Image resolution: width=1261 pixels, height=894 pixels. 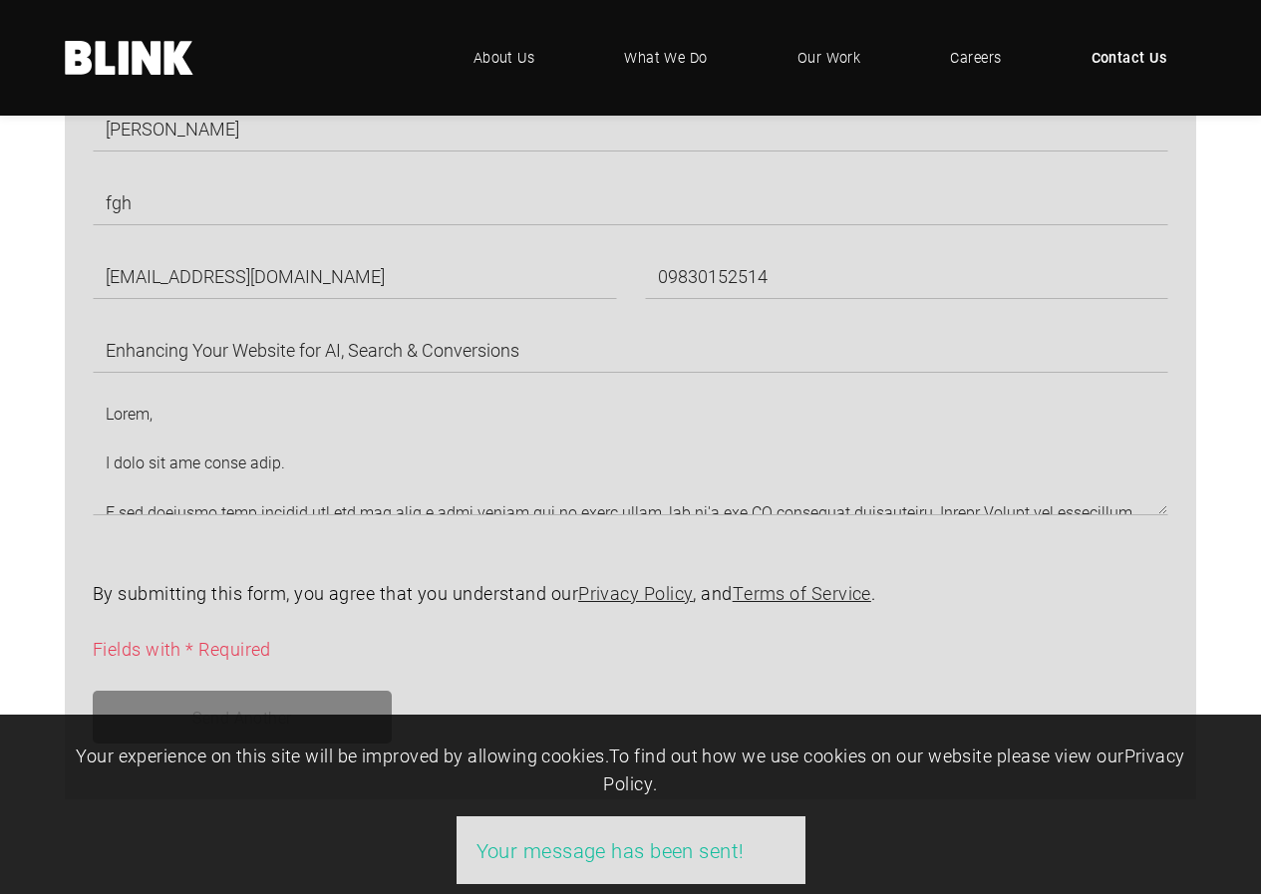 I want to click on input: Email Address *, so click(x=355, y=276).